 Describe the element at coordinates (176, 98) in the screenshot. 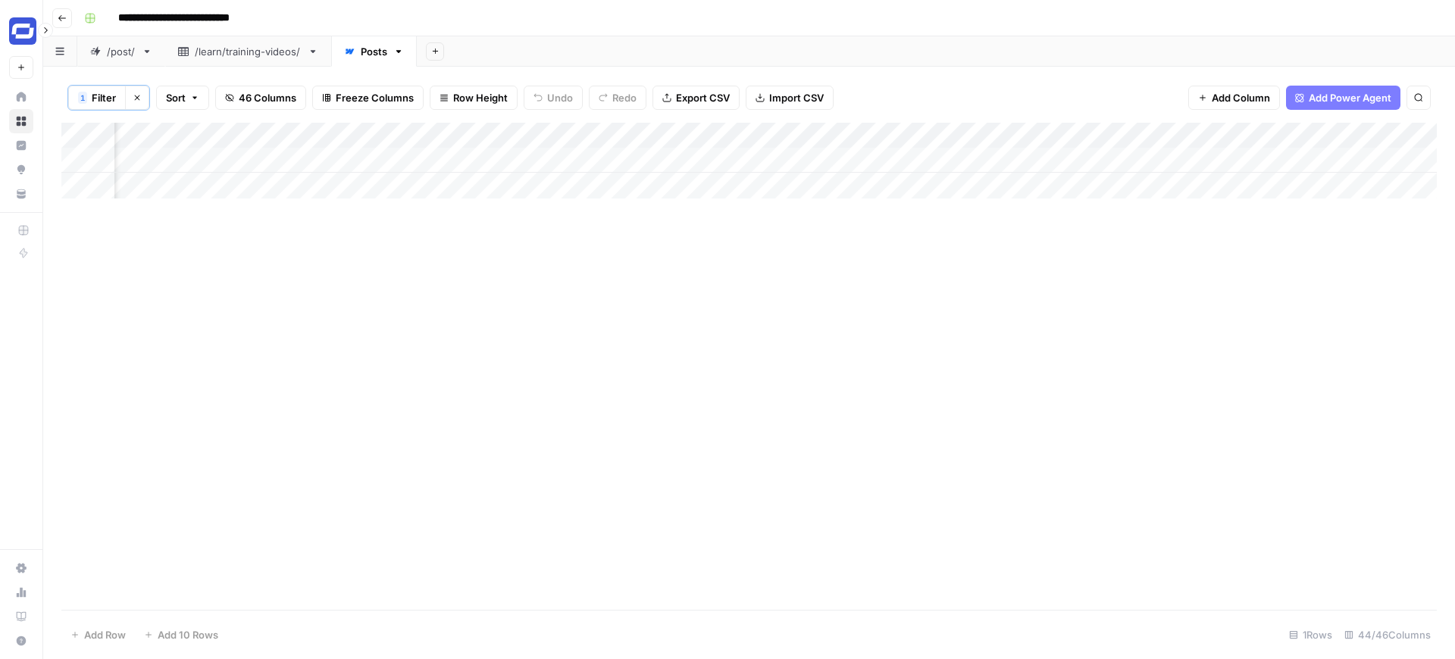

I see `span: Sort` at that location.